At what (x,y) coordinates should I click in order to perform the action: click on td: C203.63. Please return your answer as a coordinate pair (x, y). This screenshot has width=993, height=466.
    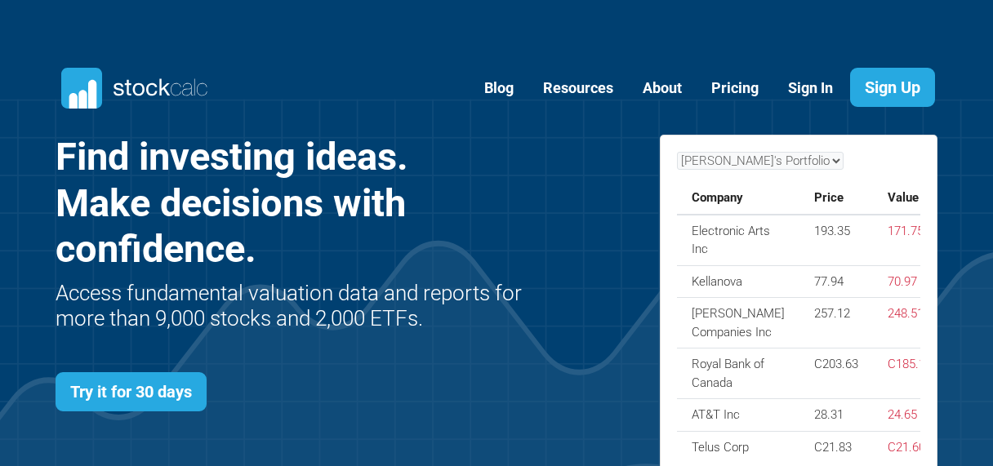
    Looking at the image, I should click on (837, 374).